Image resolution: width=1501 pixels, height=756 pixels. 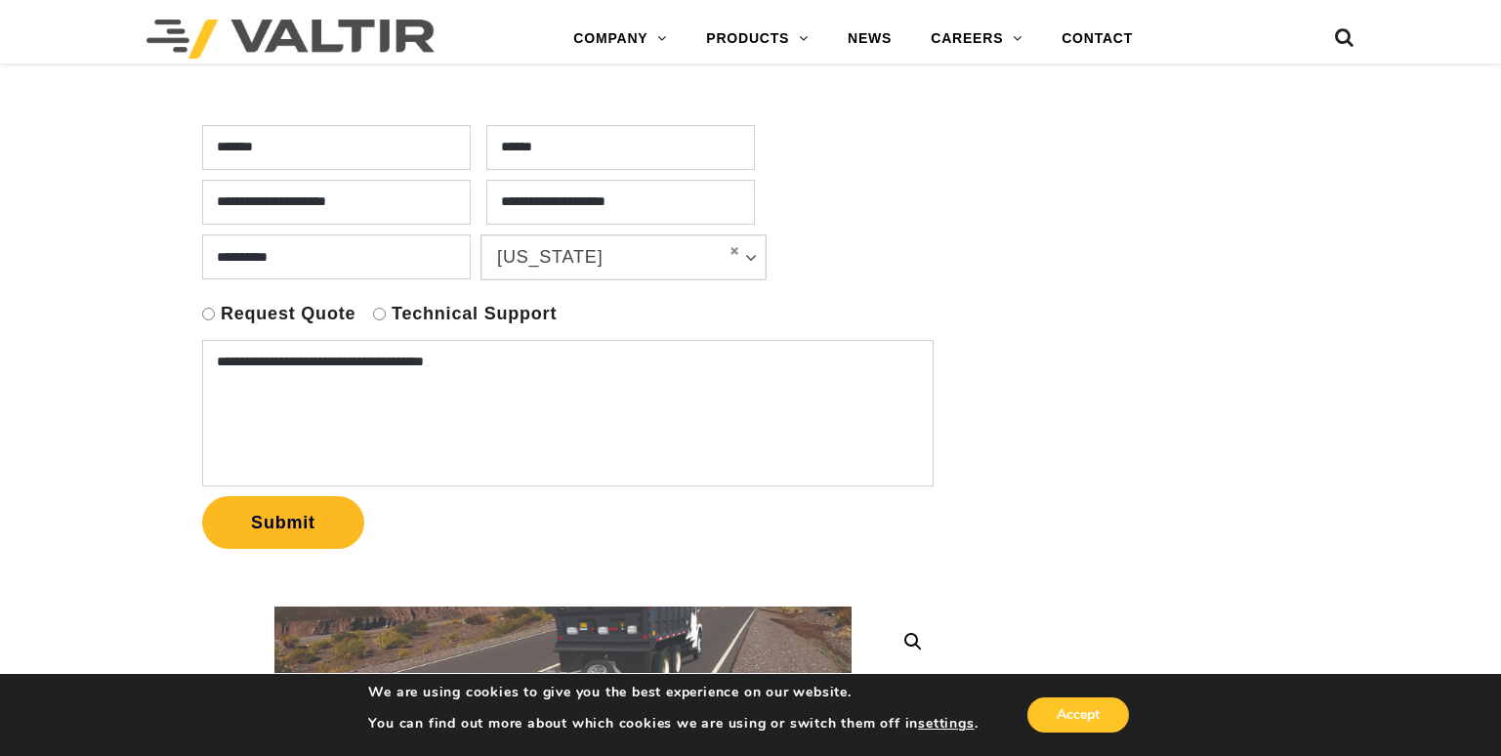 What do you see at coordinates (1078, 715) in the screenshot?
I see `button: Accept` at bounding box center [1078, 715].